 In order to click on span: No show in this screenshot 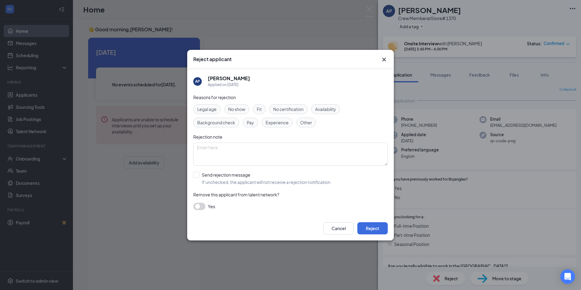, I will do `click(237, 109)`.